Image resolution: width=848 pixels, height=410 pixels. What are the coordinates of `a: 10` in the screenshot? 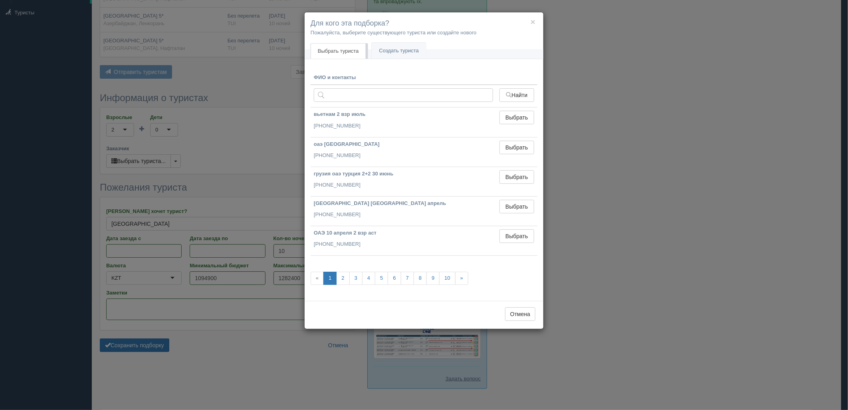 It's located at (447, 278).